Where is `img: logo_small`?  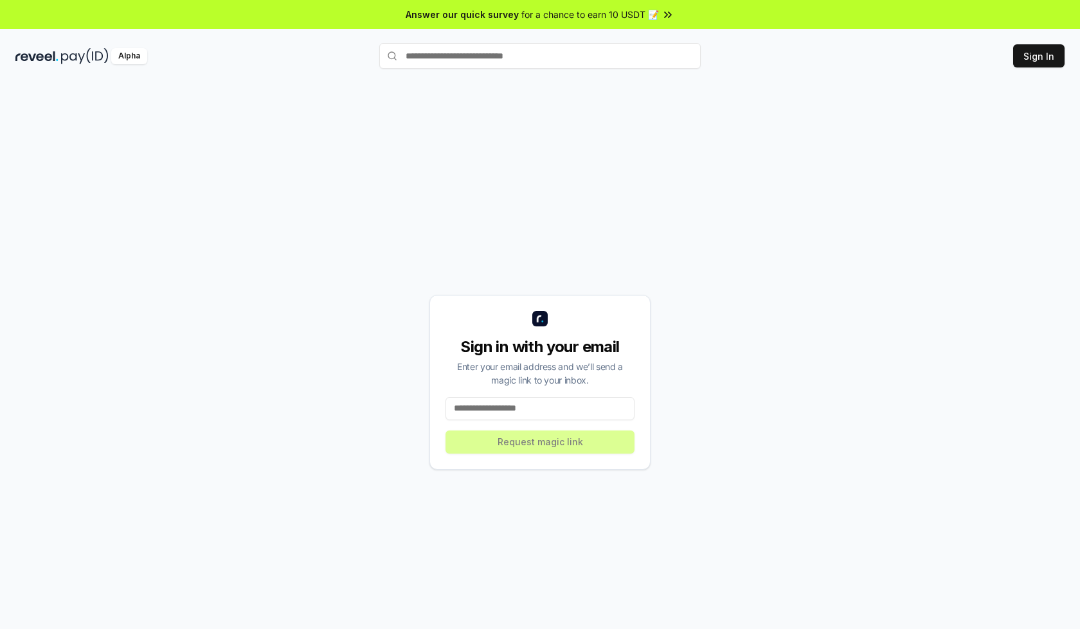 img: logo_small is located at coordinates (540, 319).